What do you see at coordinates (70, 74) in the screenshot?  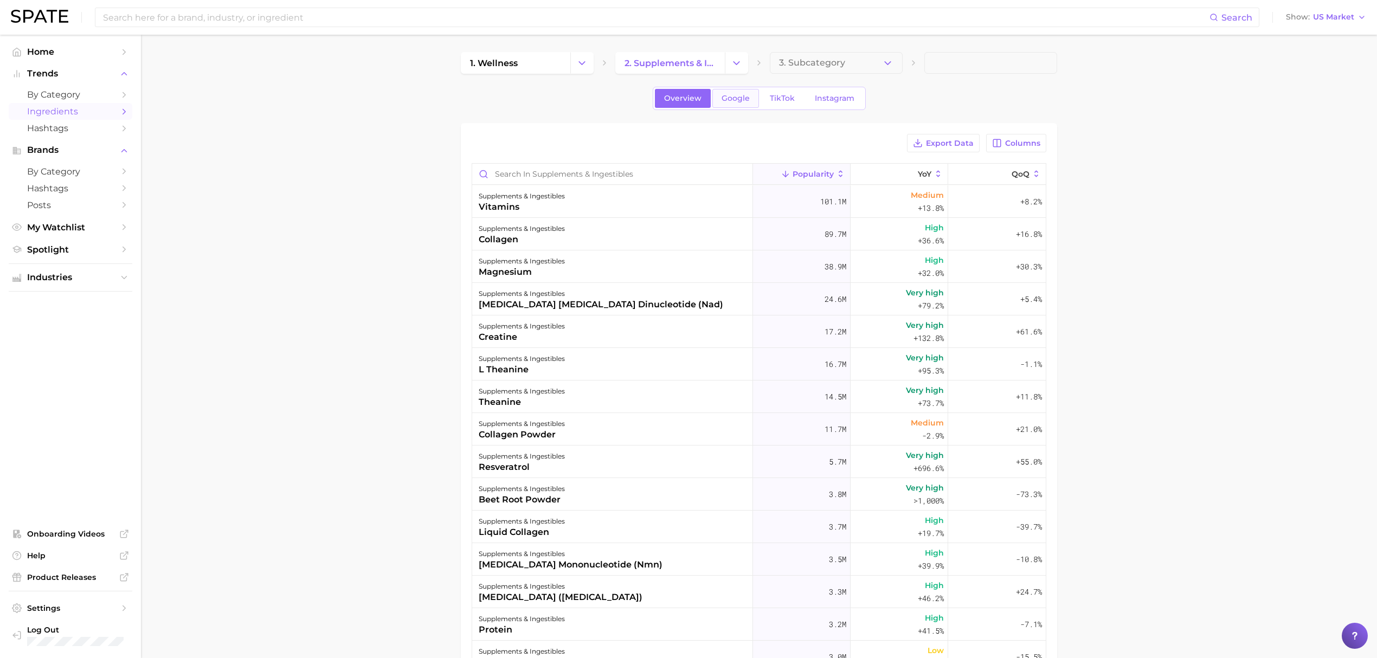 I see `button: Trends` at bounding box center [70, 74].